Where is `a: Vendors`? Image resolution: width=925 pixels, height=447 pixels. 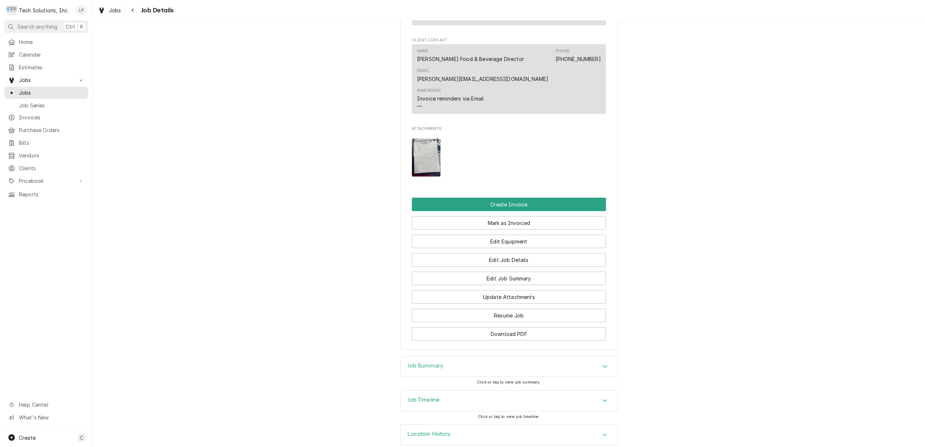 a: Vendors is located at coordinates (46, 155).